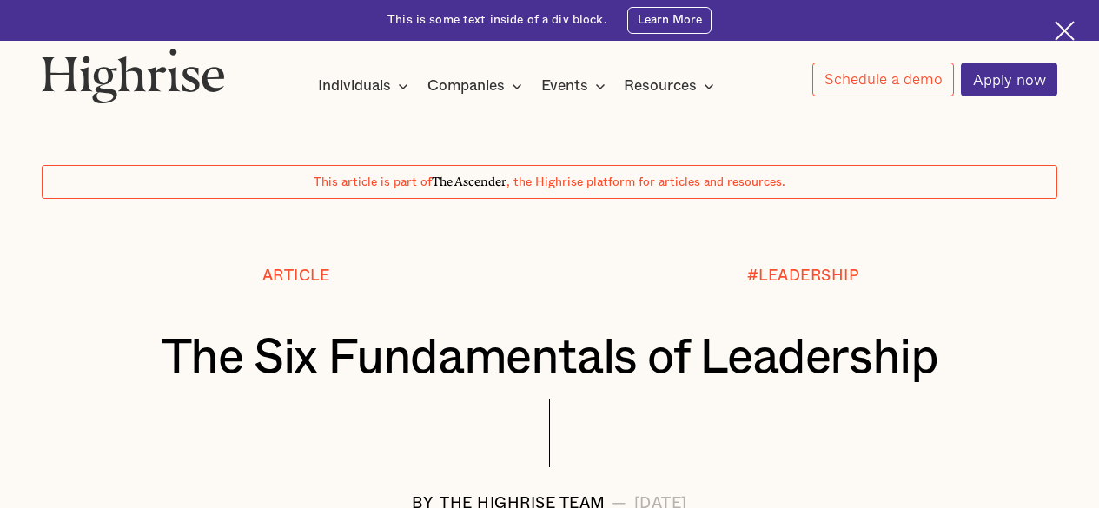  Describe the element at coordinates (549, 359) in the screenshot. I see `h1: The Six Fundamentals of Leadership` at that location.